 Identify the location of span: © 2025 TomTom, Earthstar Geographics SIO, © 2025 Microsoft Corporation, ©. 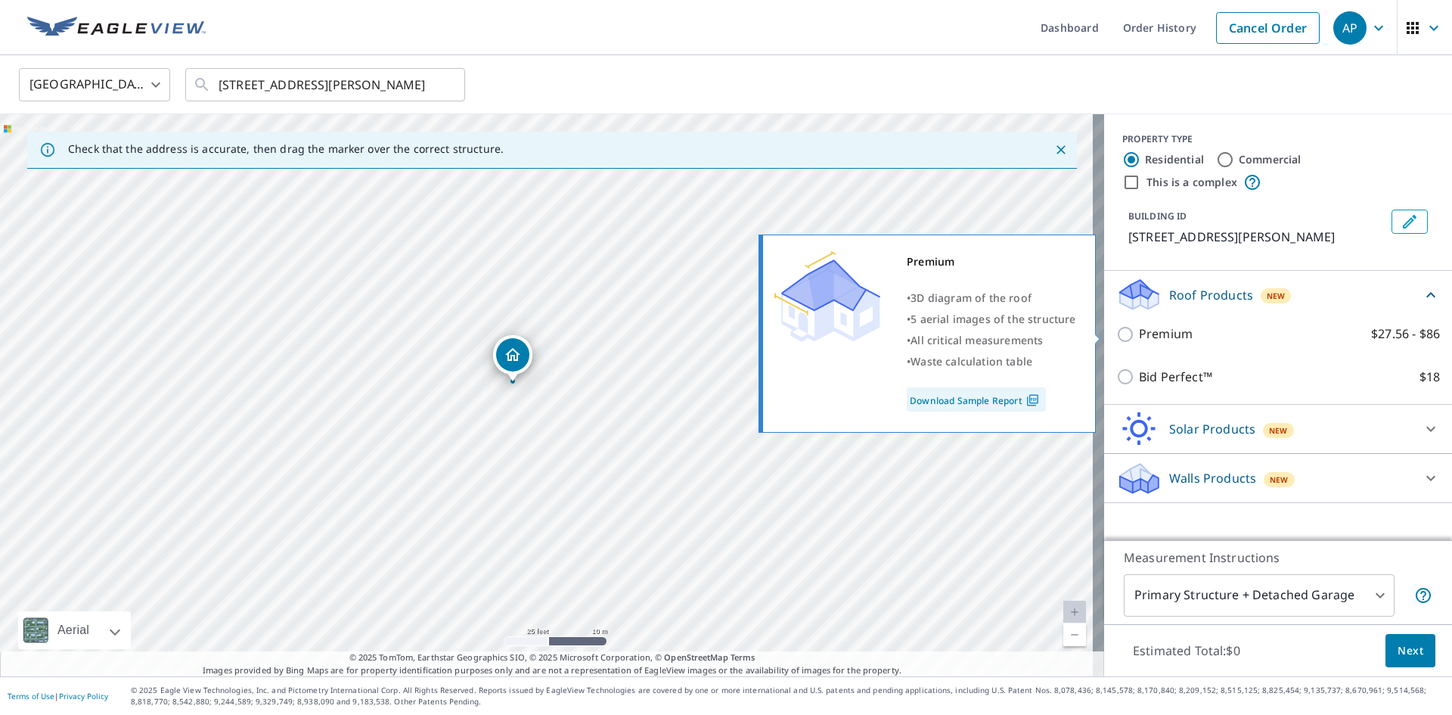
(552, 657).